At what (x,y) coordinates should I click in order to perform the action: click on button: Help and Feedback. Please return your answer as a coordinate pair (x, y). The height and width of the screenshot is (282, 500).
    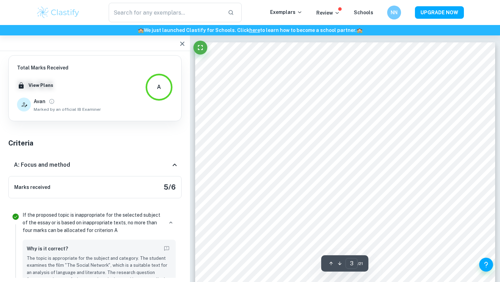
    Looking at the image, I should click on (486, 265).